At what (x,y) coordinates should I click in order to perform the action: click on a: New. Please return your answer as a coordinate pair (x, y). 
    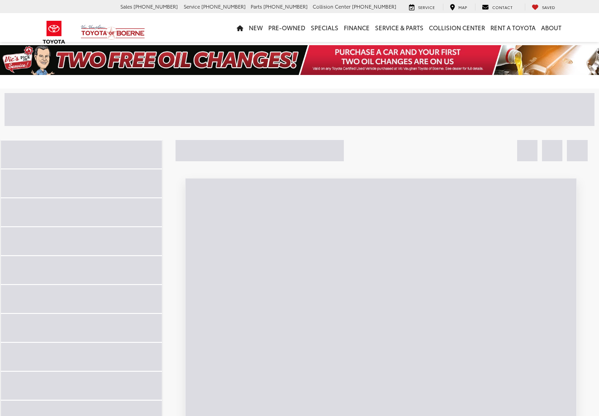
    Looking at the image, I should click on (255, 28).